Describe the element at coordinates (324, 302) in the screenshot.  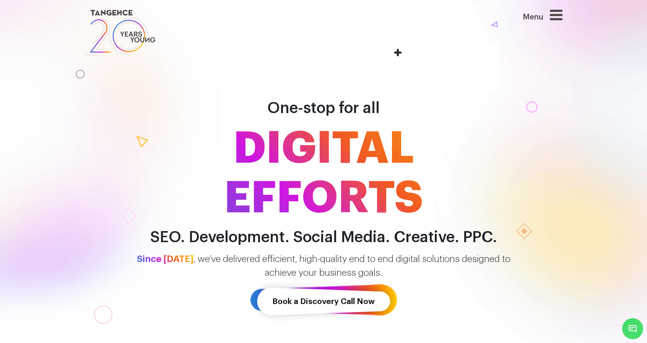
I see `a: Book a Discovery Call Now` at that location.